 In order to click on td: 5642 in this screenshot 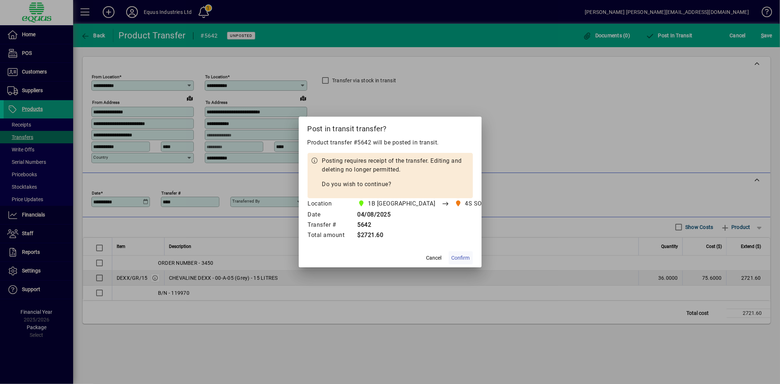, I will do `click(436, 225)`.